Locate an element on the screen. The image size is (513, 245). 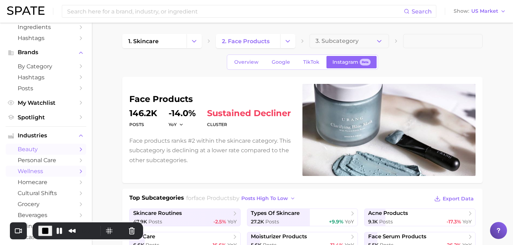
span: Export Data is located at coordinates (459, 198).